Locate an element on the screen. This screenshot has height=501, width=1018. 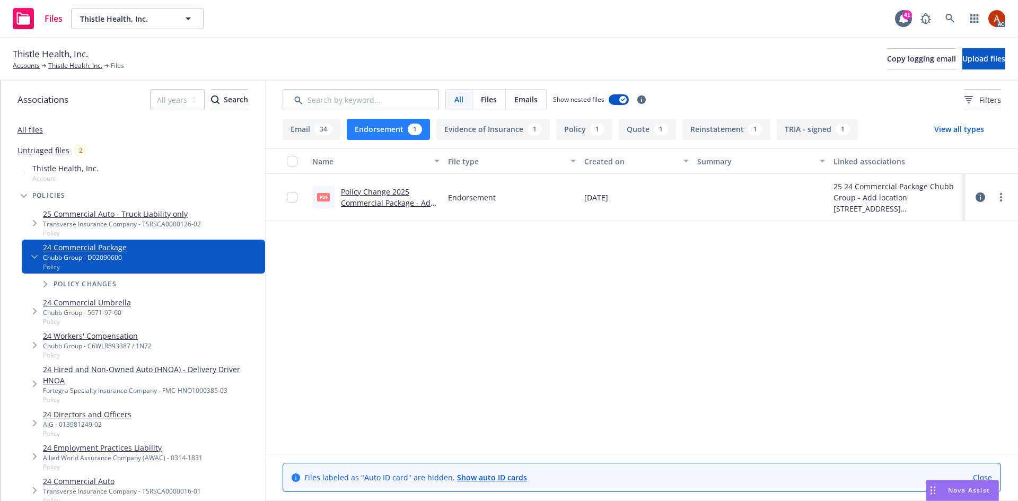
button: Linked associations is located at coordinates (897, 161).